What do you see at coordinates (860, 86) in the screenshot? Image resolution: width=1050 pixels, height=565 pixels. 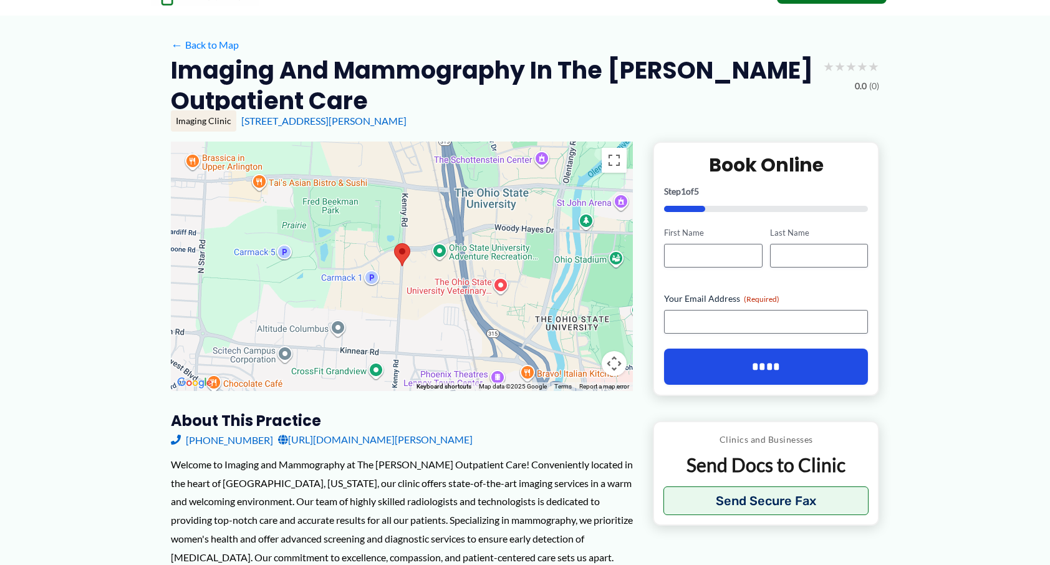 I see `span: 0.0` at bounding box center [860, 86].